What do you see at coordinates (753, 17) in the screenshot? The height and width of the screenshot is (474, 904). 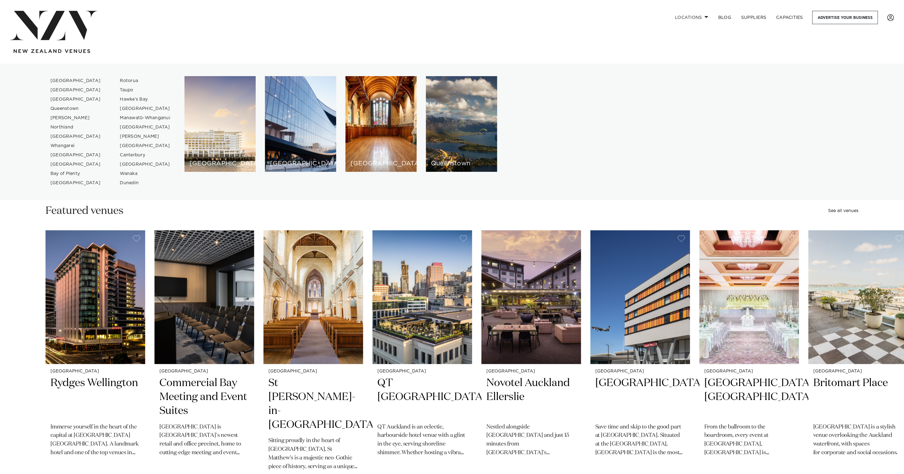 I see `a: SUPPLIERS` at bounding box center [753, 17].